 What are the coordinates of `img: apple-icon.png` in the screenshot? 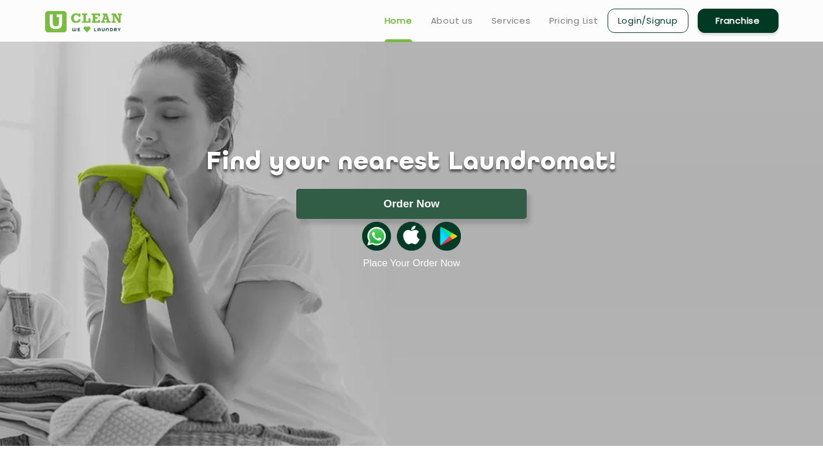 It's located at (411, 236).